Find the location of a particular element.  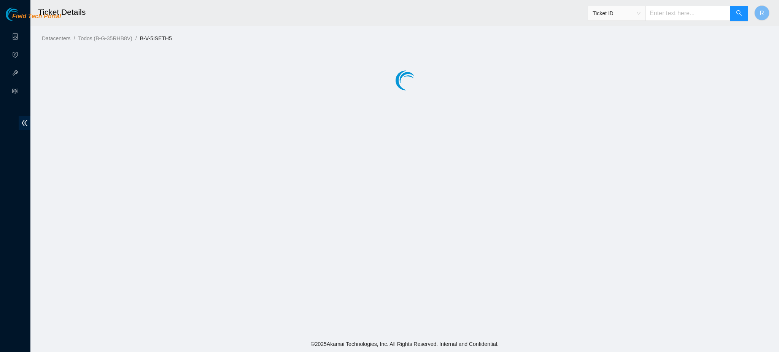

footer: © 2025 Akamai Technologies, Inc. All Rights Reserved. Internal and Confidential. is located at coordinates (405, 344).